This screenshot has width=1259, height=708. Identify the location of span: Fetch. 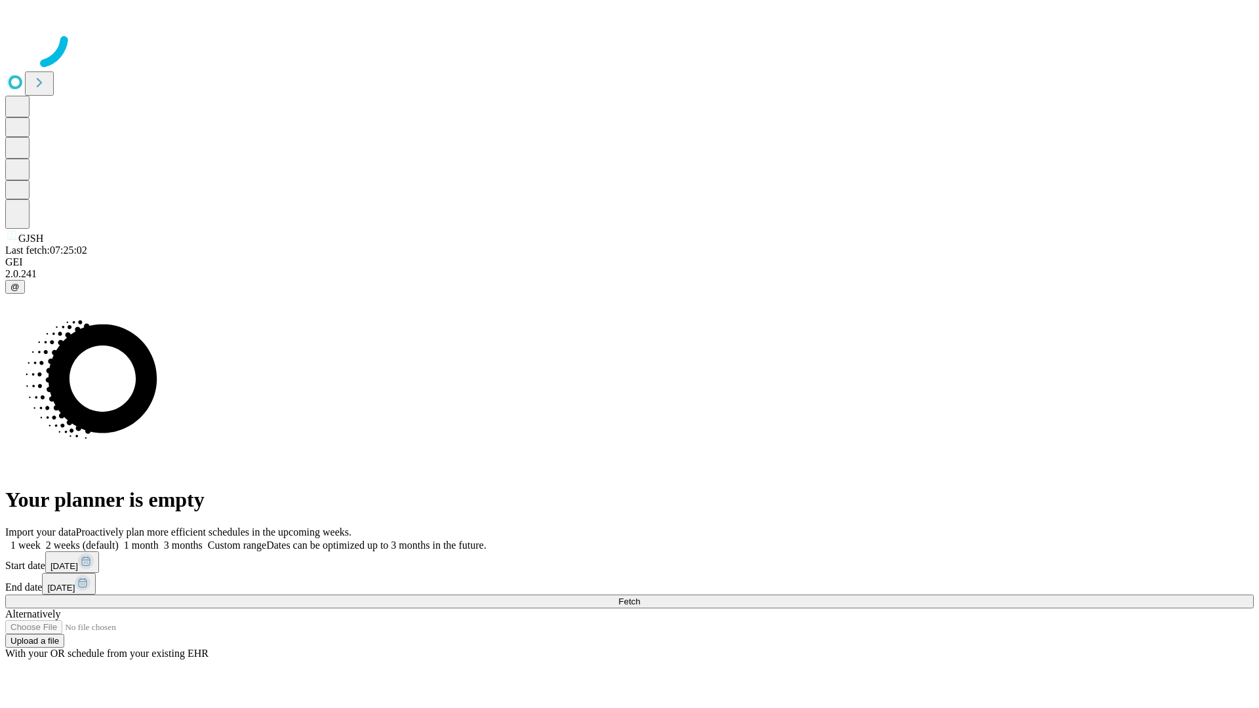
(629, 601).